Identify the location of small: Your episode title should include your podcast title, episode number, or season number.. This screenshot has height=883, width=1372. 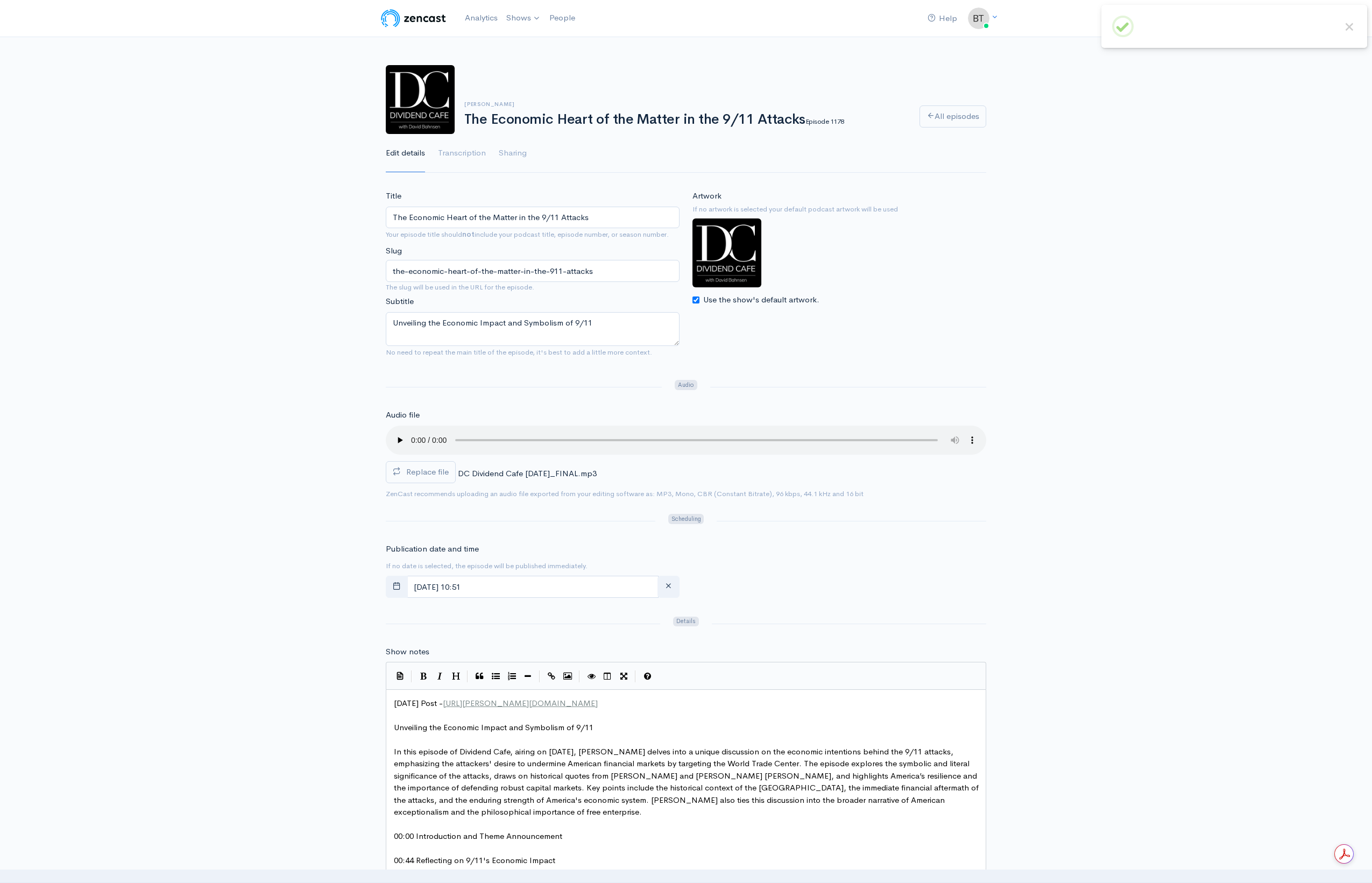
(528, 234).